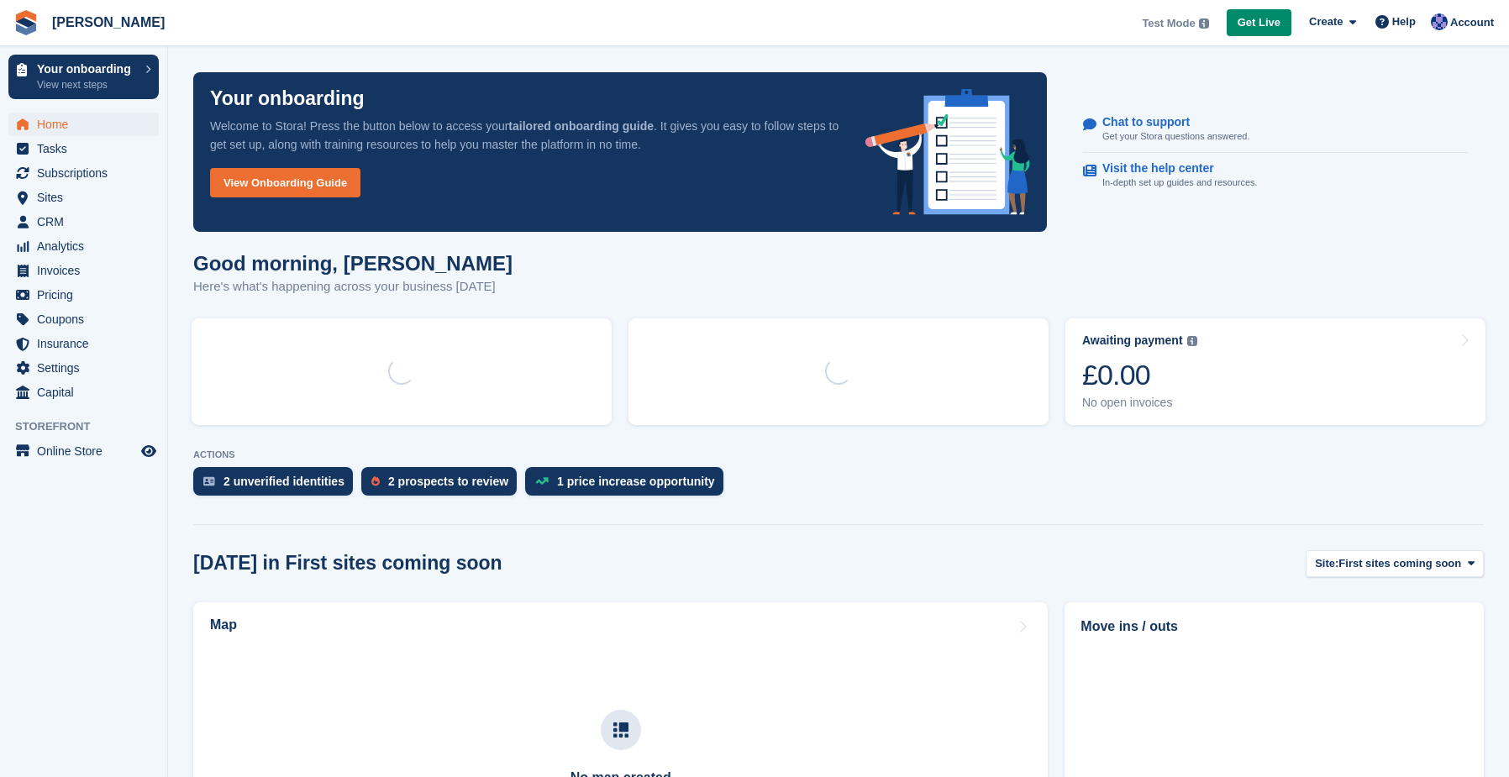  I want to click on span: Subscriptions, so click(87, 173).